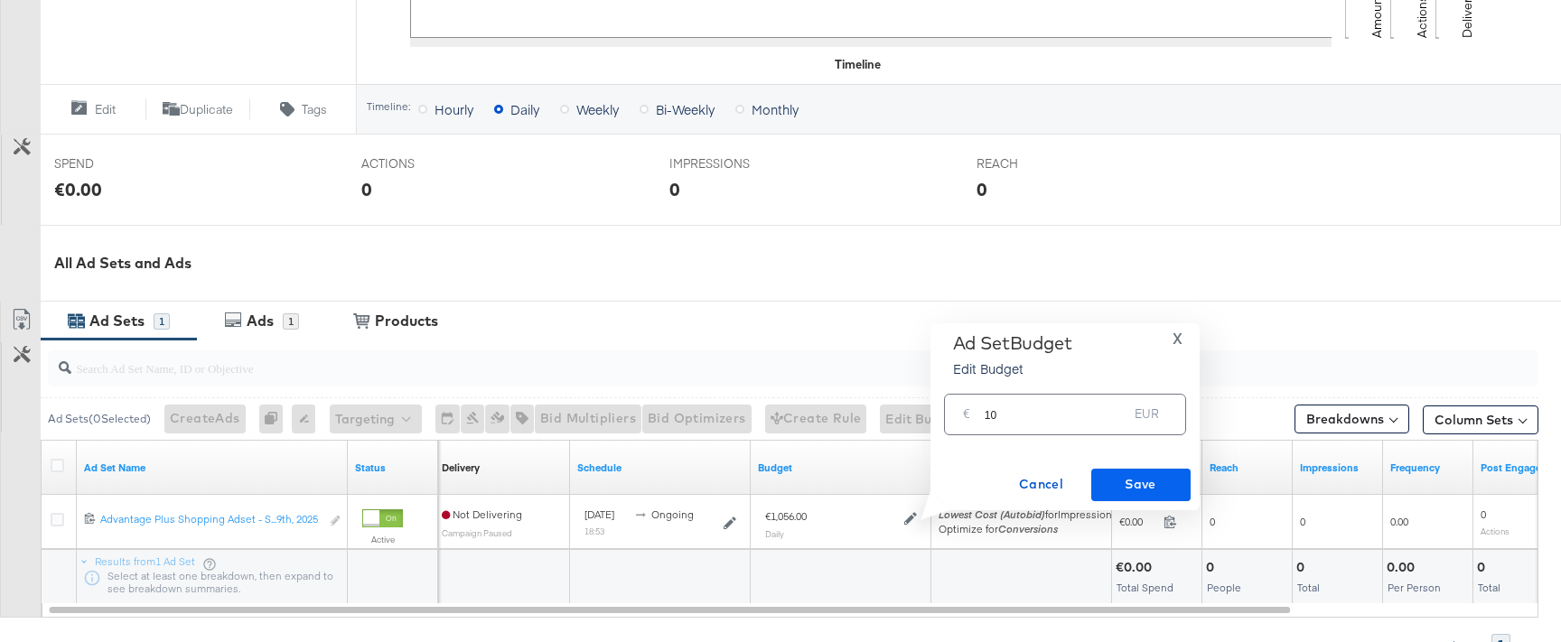 The image size is (1561, 642). What do you see at coordinates (1399, 521) in the screenshot?
I see `span: 0.00` at bounding box center [1399, 521].